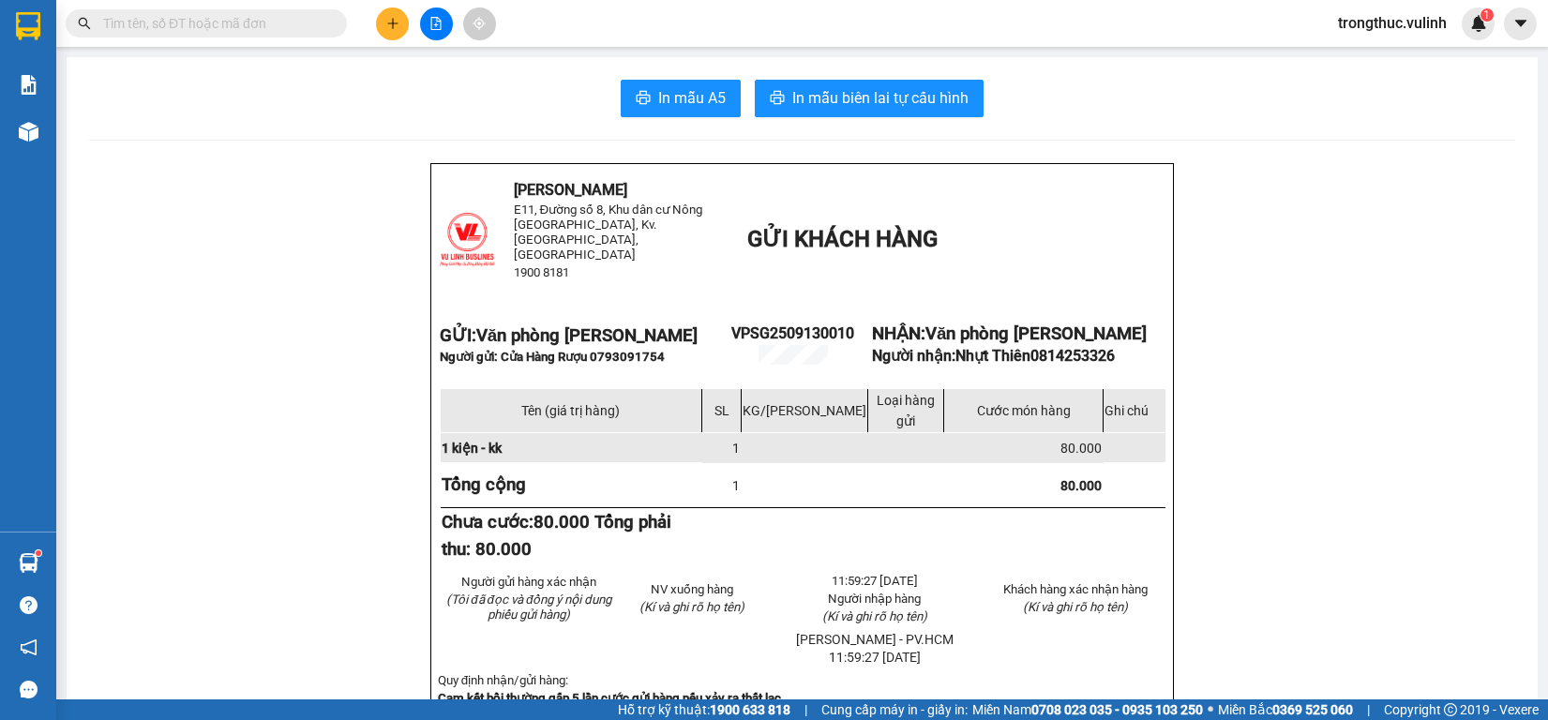  What do you see at coordinates (479, 23) in the screenshot?
I see `span: aim` at bounding box center [479, 23].